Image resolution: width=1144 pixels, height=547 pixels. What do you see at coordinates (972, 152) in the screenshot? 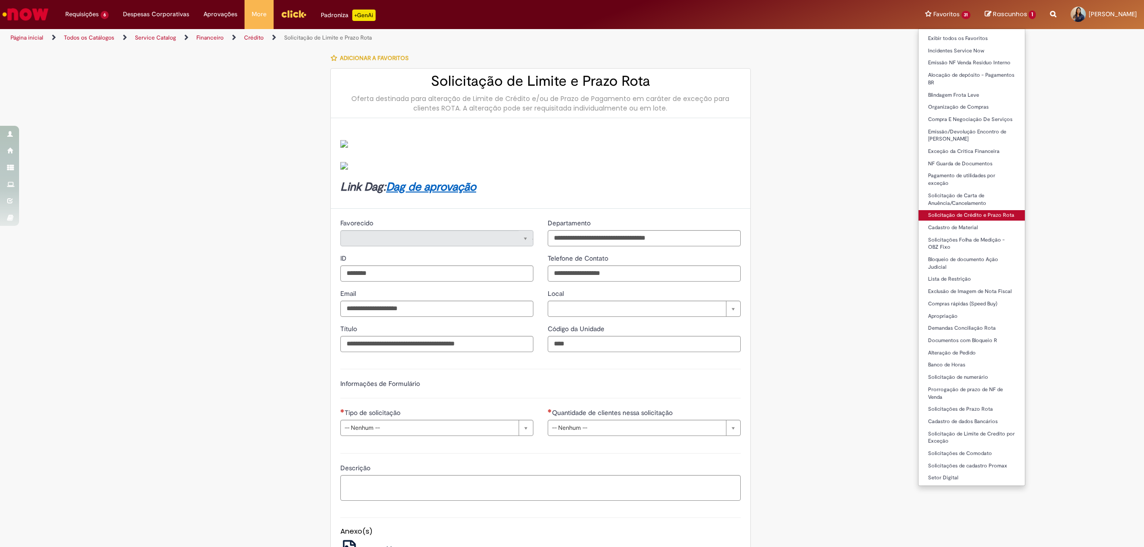
I see `a: Exceção da Crítica Financeira` at bounding box center [972, 152].